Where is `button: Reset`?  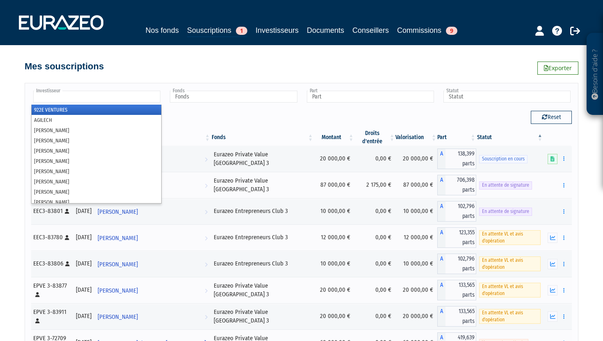
button: Reset is located at coordinates (551, 117).